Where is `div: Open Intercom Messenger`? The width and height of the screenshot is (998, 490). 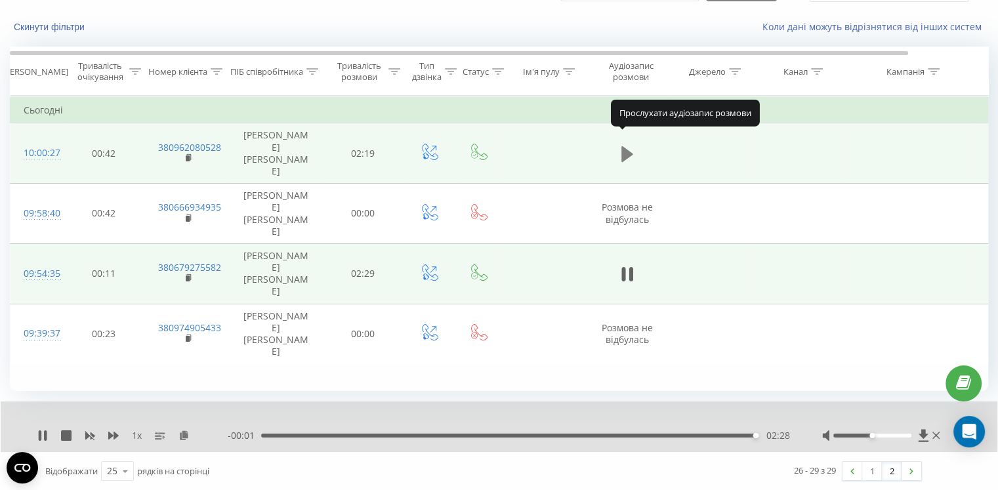
div: Open Intercom Messenger is located at coordinates (969, 432).